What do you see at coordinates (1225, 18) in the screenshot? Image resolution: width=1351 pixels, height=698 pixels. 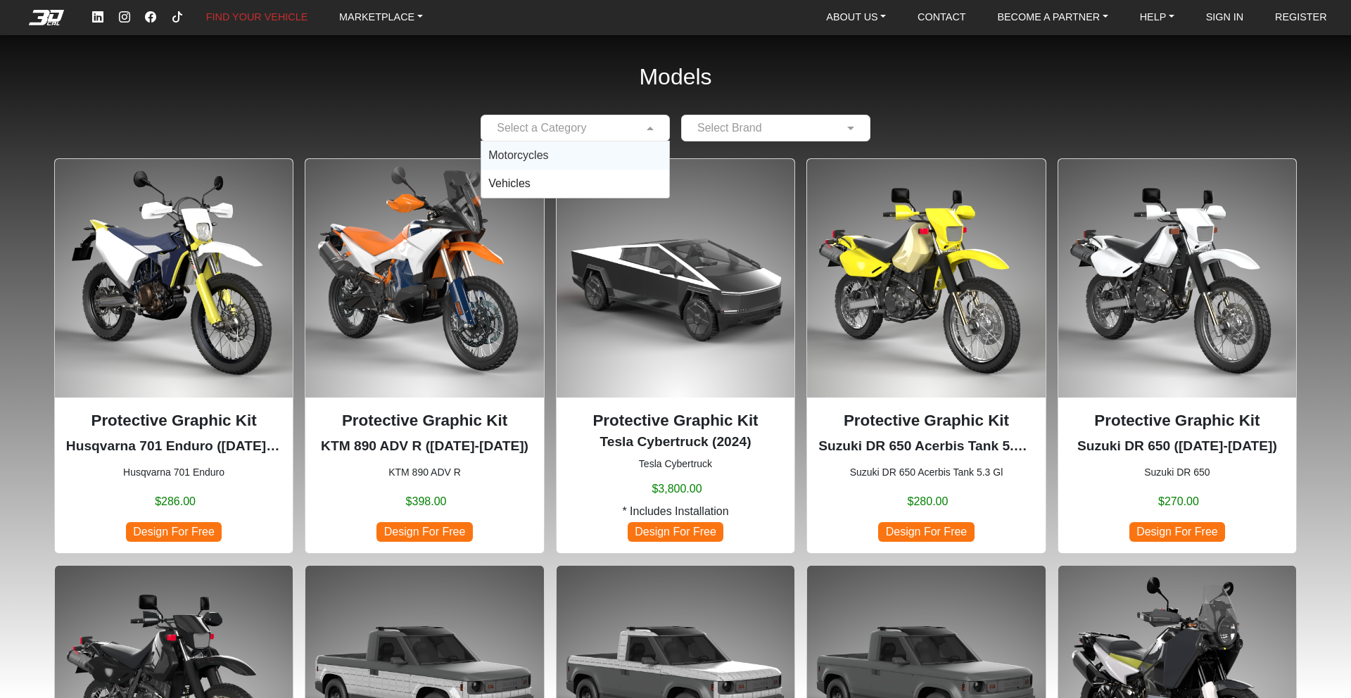 I see `a: SIGN IN` at bounding box center [1225, 18].